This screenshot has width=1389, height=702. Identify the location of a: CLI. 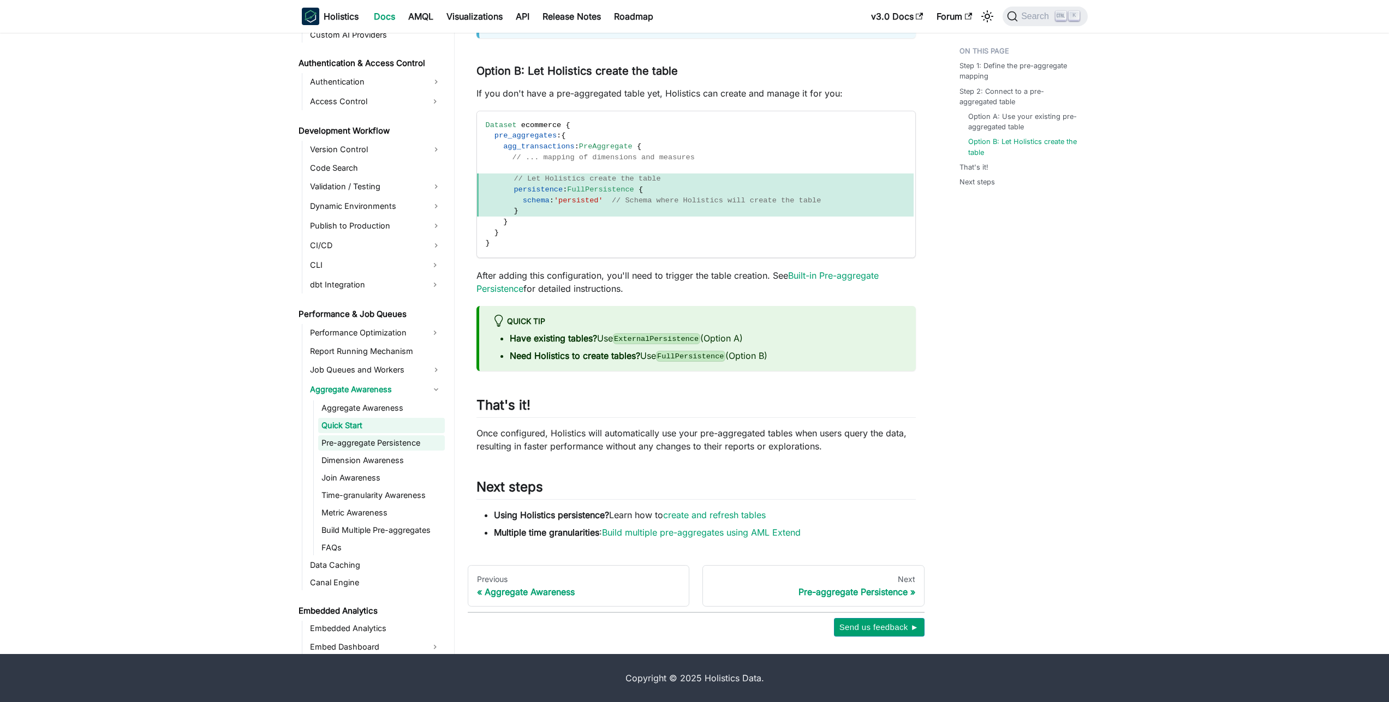
(366, 265).